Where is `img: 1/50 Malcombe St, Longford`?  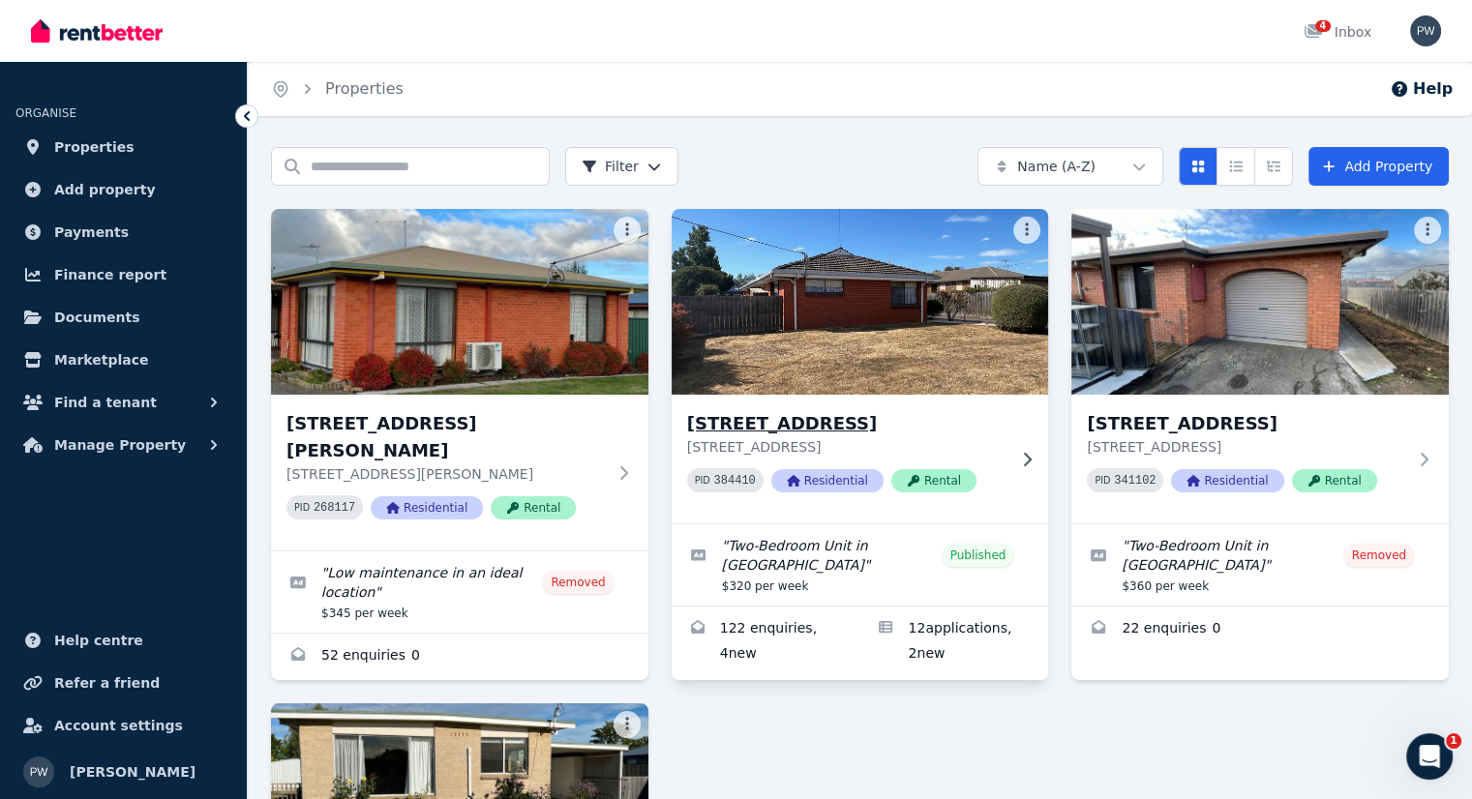
img: 1/50 Malcombe St, Longford is located at coordinates (859, 302).